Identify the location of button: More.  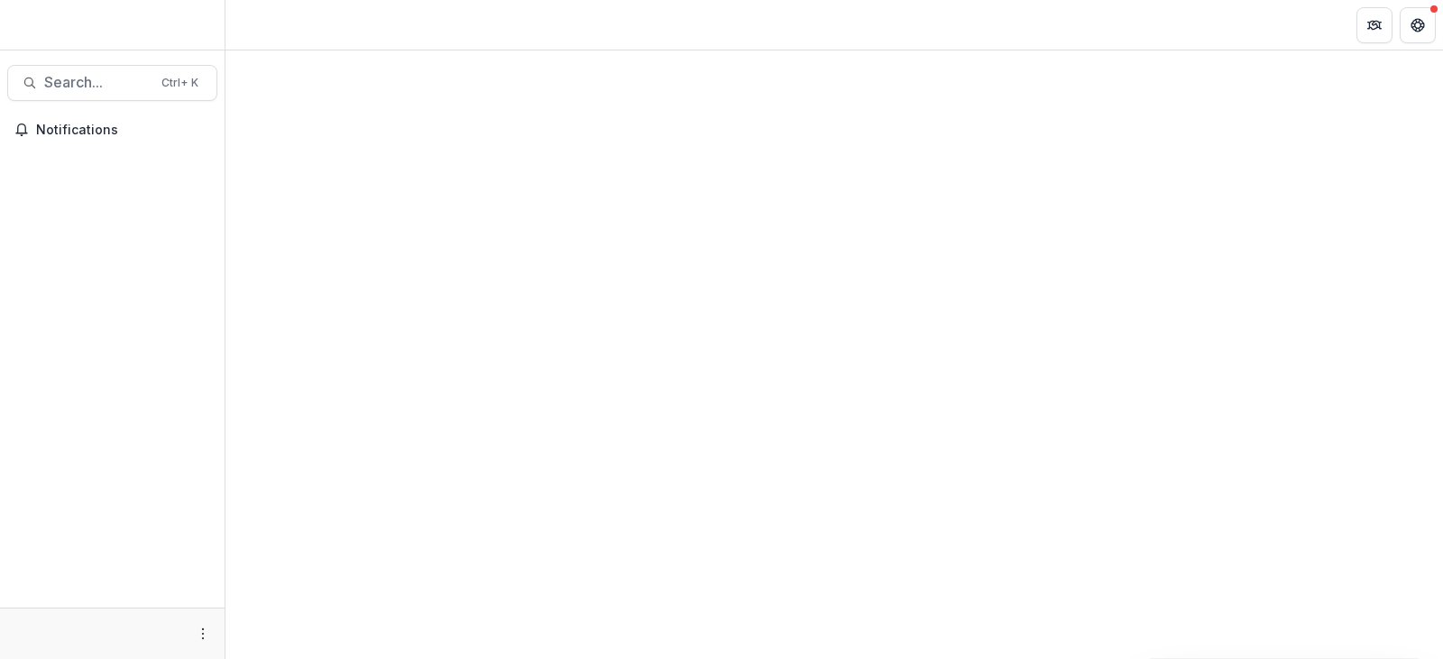
(203, 634).